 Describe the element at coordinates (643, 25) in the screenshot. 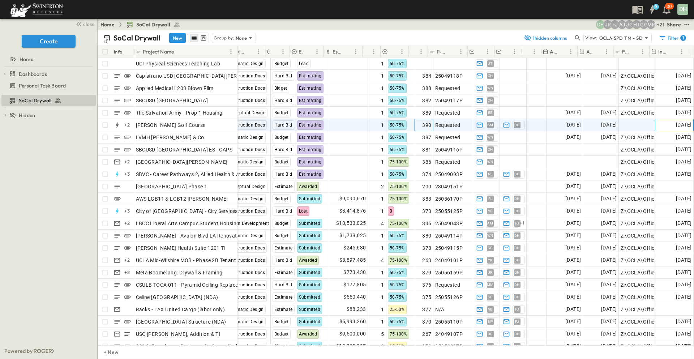

I see `div: Gerrad Gerber (gerrad.gerber@swinerton.com)` at that location.